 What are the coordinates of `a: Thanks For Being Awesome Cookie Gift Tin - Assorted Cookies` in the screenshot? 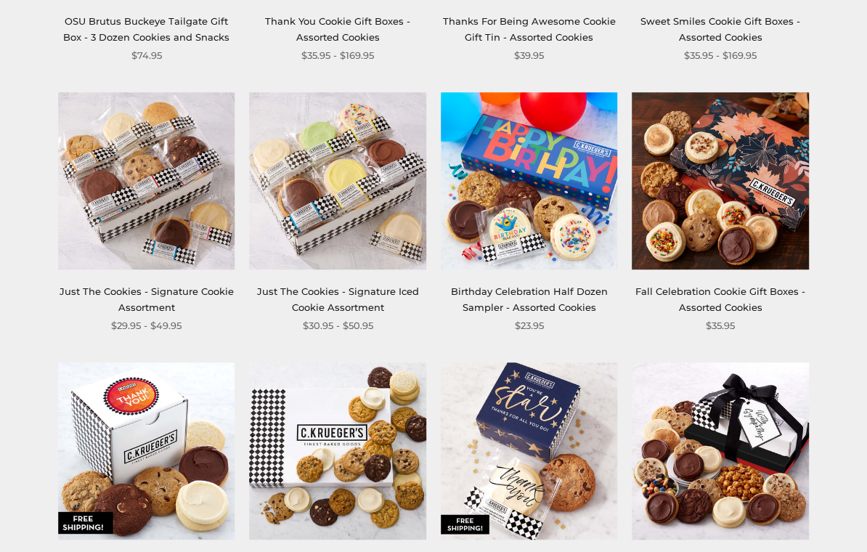 It's located at (529, 28).